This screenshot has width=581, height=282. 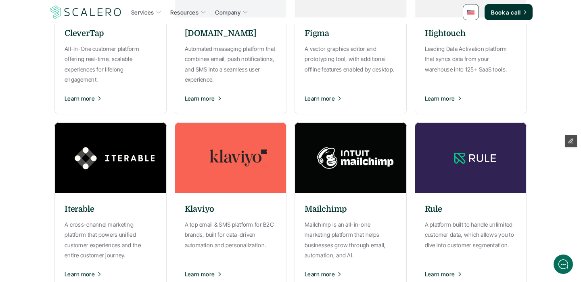 What do you see at coordinates (317, 33) in the screenshot?
I see `h6: Figma` at bounding box center [317, 33].